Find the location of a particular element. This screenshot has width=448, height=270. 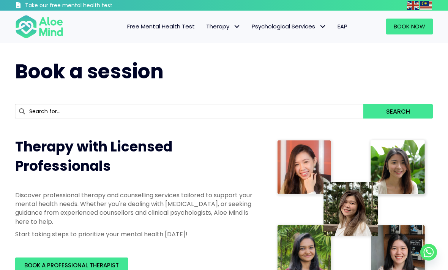

button: Search is located at coordinates (397, 112).